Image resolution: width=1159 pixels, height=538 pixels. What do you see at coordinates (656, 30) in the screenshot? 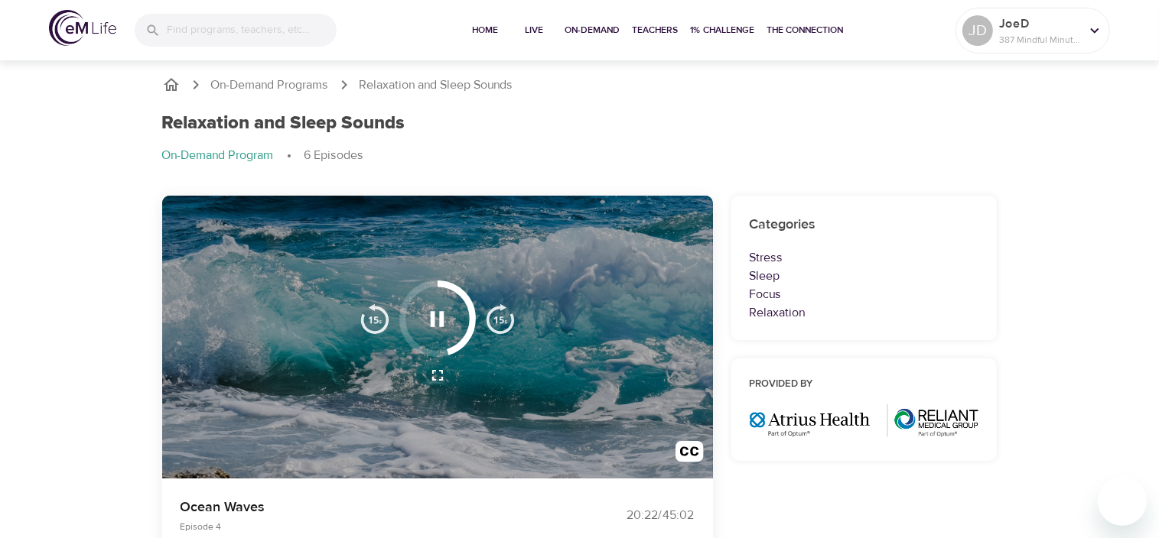
I see `span: Teachers` at bounding box center [656, 30].